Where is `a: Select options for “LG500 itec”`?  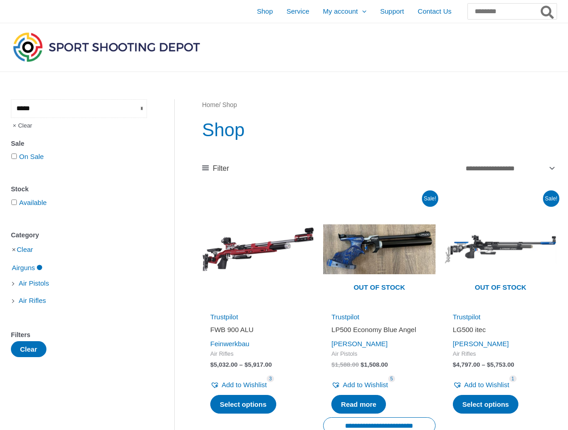
a: Select options for “LG500 itec” is located at coordinates (486, 404).